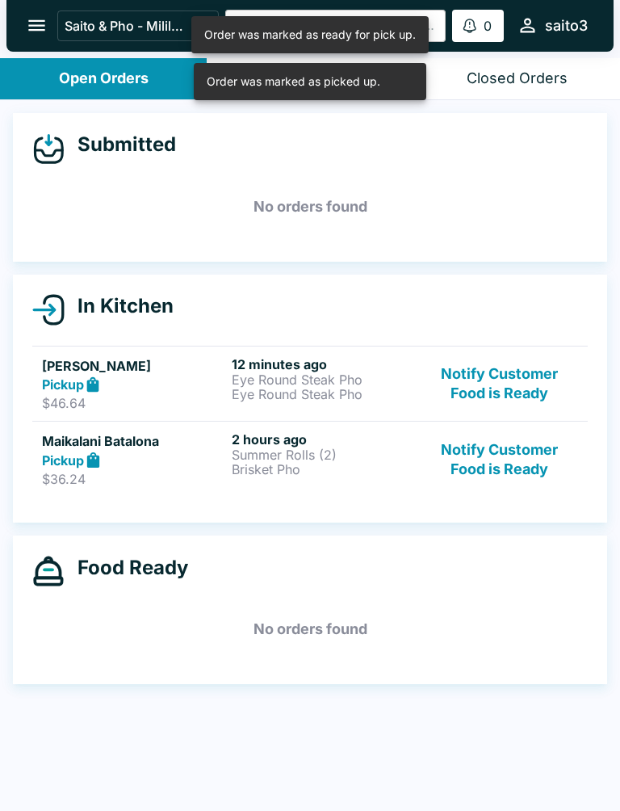  I want to click on h6: 2 hours ago, so click(323, 439).